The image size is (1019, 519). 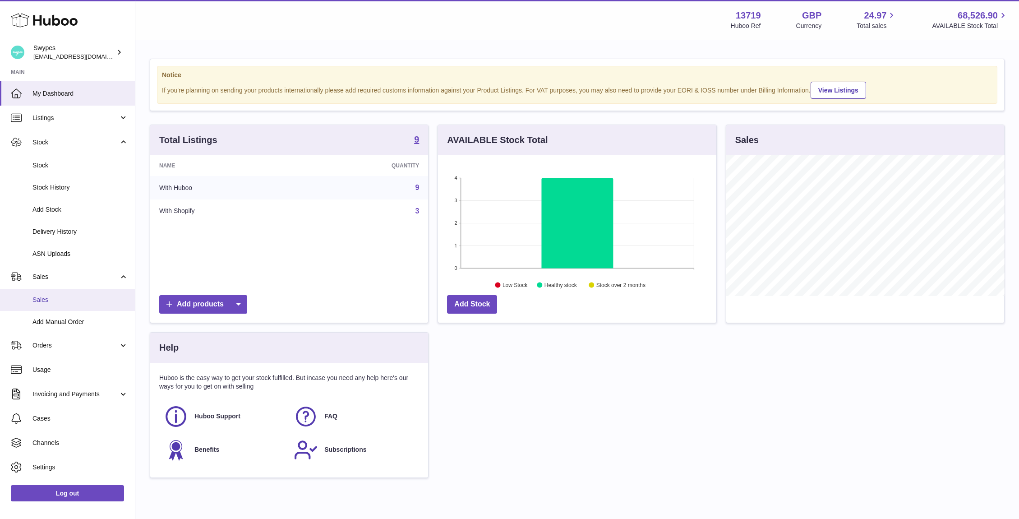 What do you see at coordinates (75, 118) in the screenshot?
I see `span: Listings` at bounding box center [75, 118].